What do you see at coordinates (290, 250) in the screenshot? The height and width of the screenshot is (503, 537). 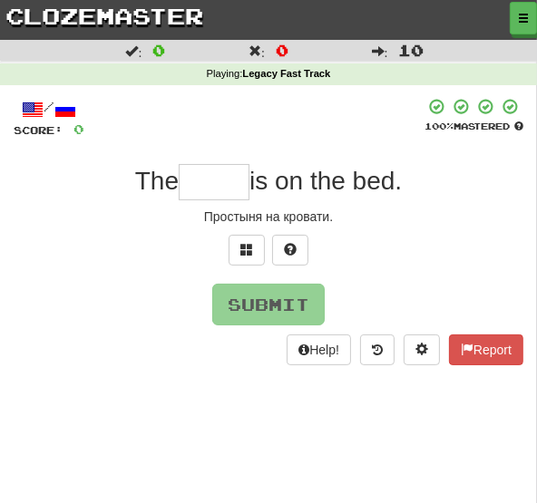 I see `button: Single letter hint - you only get 1 per sentence and score half the points! alt+h` at bounding box center [290, 250].